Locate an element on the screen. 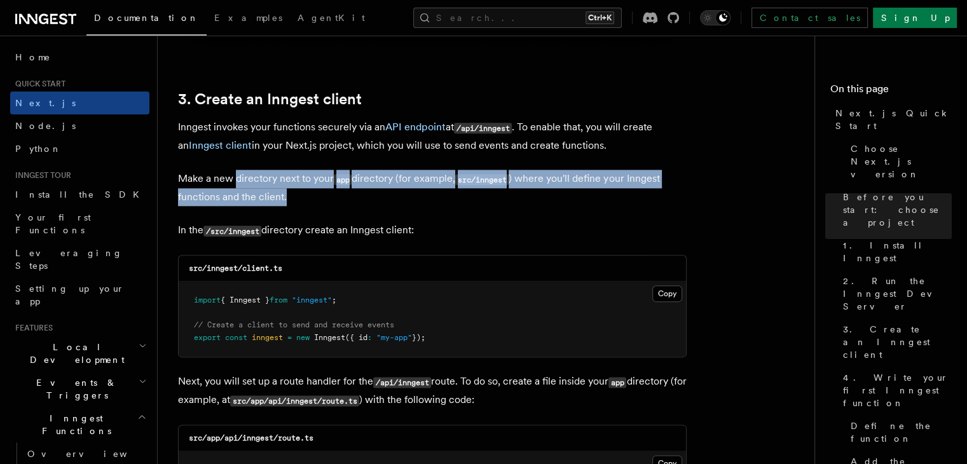 This screenshot has width=967, height=464. span: Python is located at coordinates (38, 149).